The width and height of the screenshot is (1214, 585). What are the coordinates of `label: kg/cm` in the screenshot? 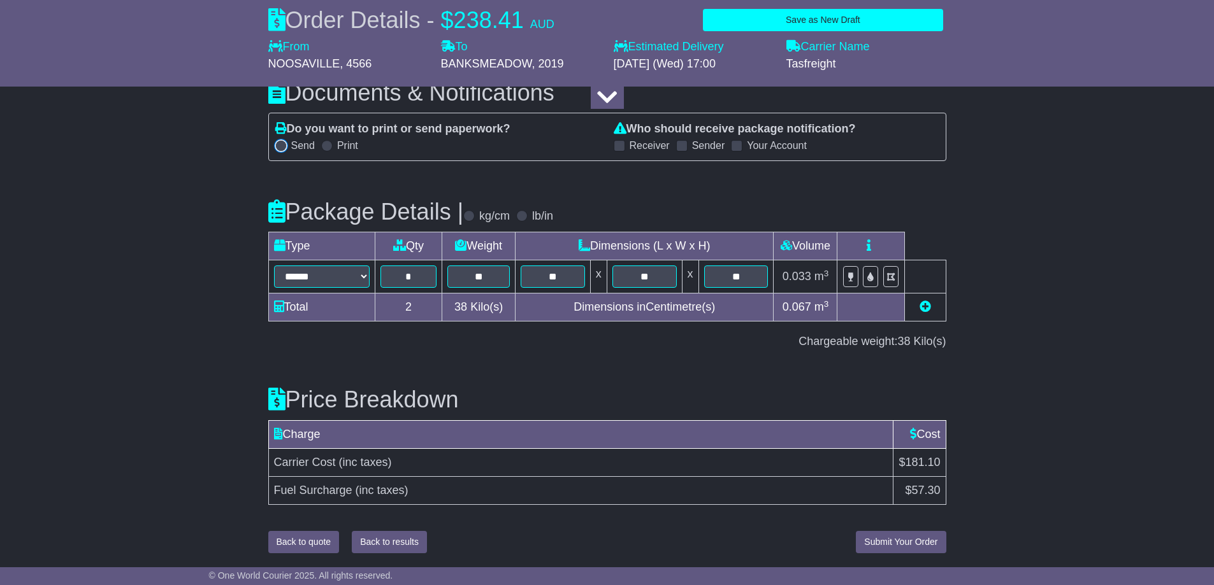 It's located at (494, 217).